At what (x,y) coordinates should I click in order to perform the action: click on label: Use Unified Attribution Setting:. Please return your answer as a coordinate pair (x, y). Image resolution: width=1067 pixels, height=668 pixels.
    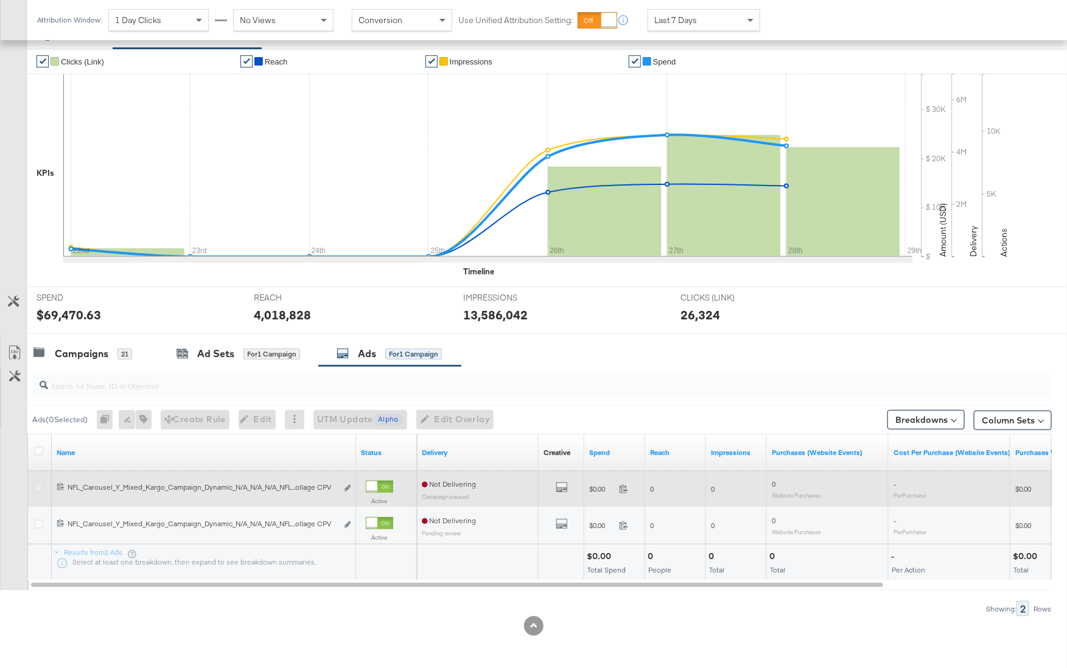
    Looking at the image, I should click on (515, 20).